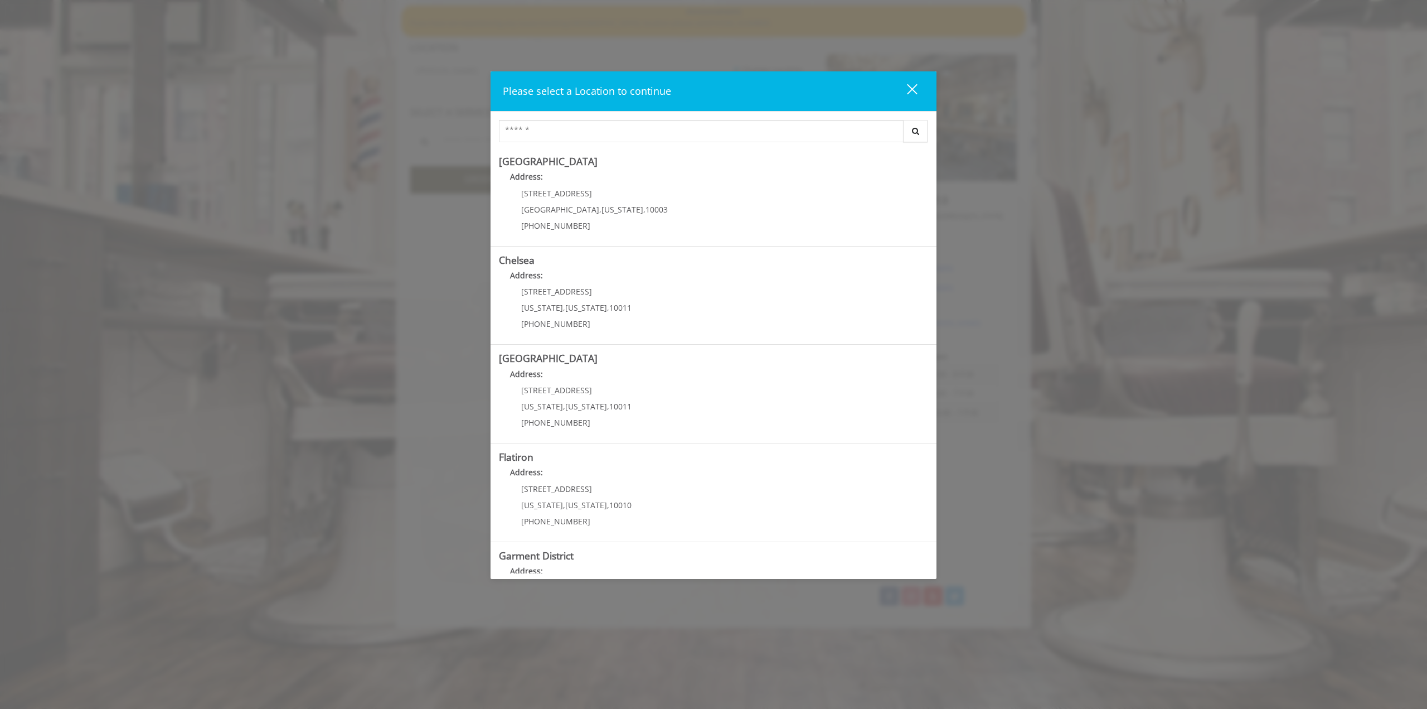 Image resolution: width=1427 pixels, height=709 pixels. What do you see at coordinates (714, 134) in the screenshot?
I see `div: Center Select` at bounding box center [714, 134].